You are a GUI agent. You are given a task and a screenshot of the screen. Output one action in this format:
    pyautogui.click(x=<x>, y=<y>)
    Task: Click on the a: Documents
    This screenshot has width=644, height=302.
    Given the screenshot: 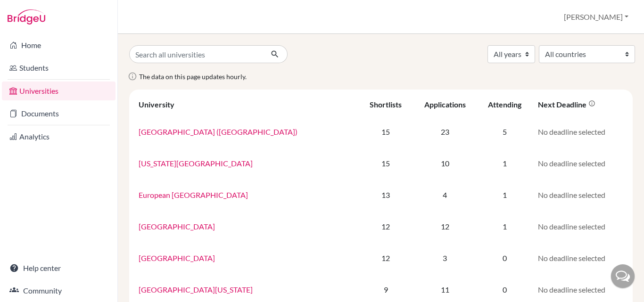 What is the action you would take?
    pyautogui.click(x=58, y=114)
    